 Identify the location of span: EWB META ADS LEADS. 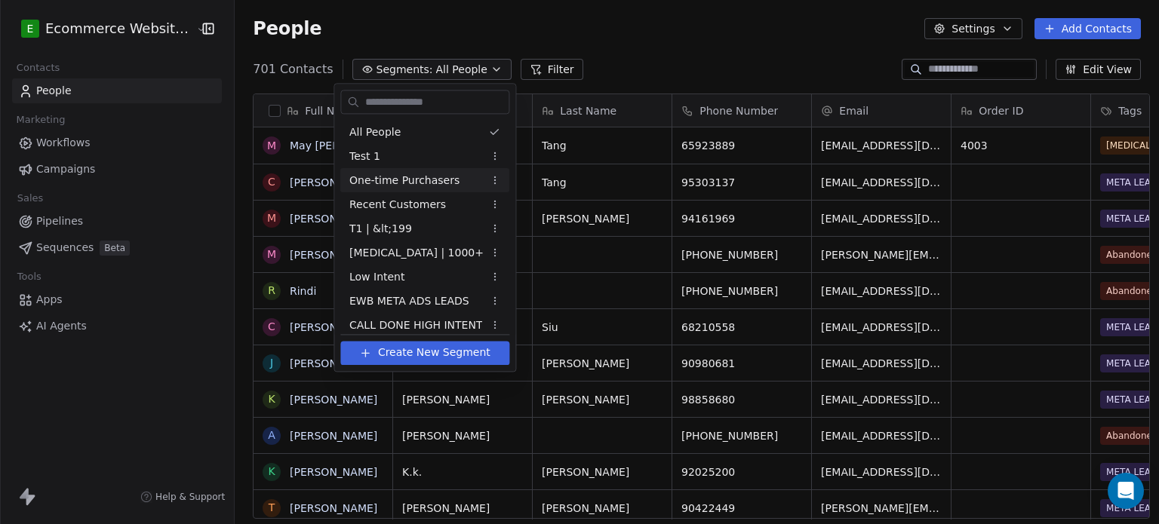
(409, 301).